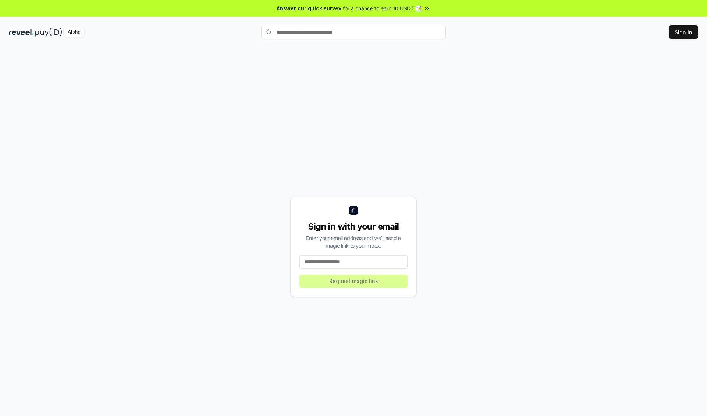 Image resolution: width=707 pixels, height=416 pixels. I want to click on button: Sign In, so click(684, 32).